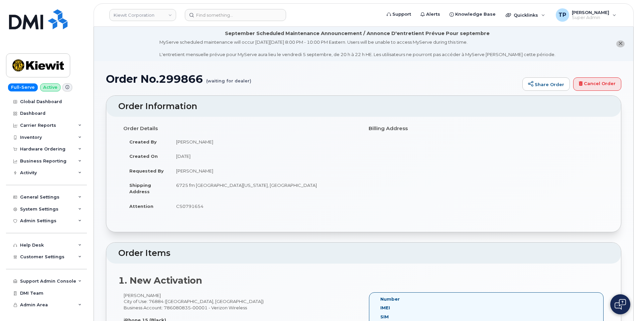  What do you see at coordinates (160, 281) in the screenshot?
I see `strong: 1. New Activation` at bounding box center [160, 281].